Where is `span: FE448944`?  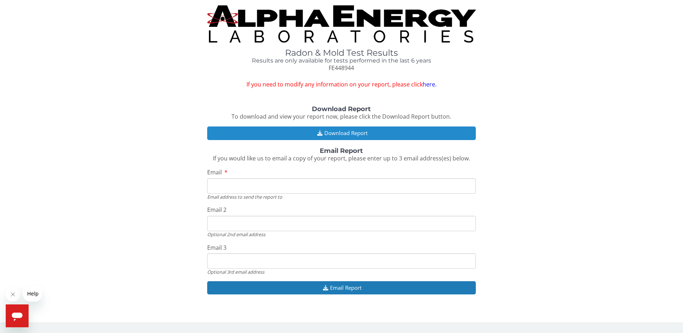
span: FE448944 is located at coordinates (341, 68).